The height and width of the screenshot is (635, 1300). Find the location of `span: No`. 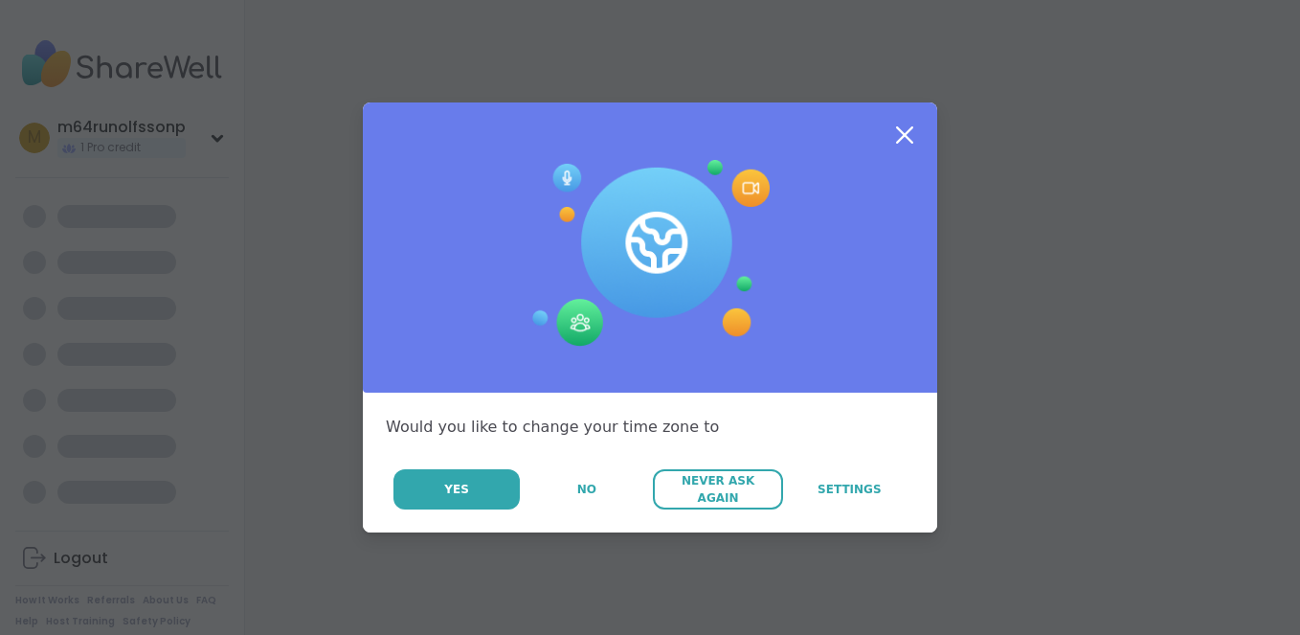

span: No is located at coordinates (587, 489).